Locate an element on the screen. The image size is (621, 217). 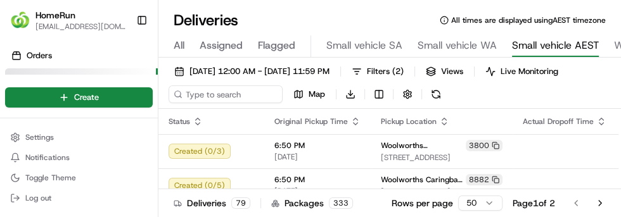
h1: Deliveries is located at coordinates (206, 20).